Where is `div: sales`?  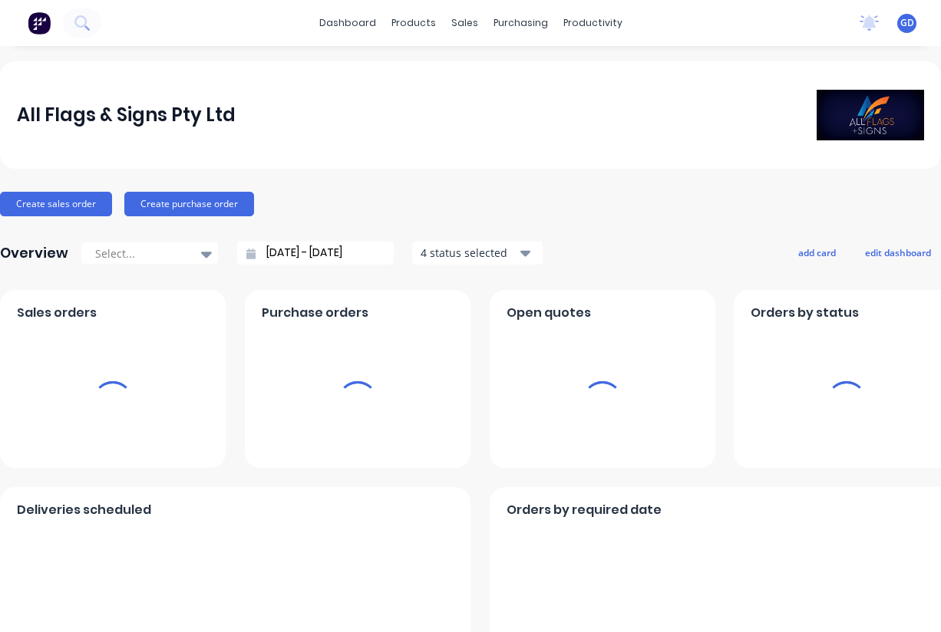
div: sales is located at coordinates (464, 23).